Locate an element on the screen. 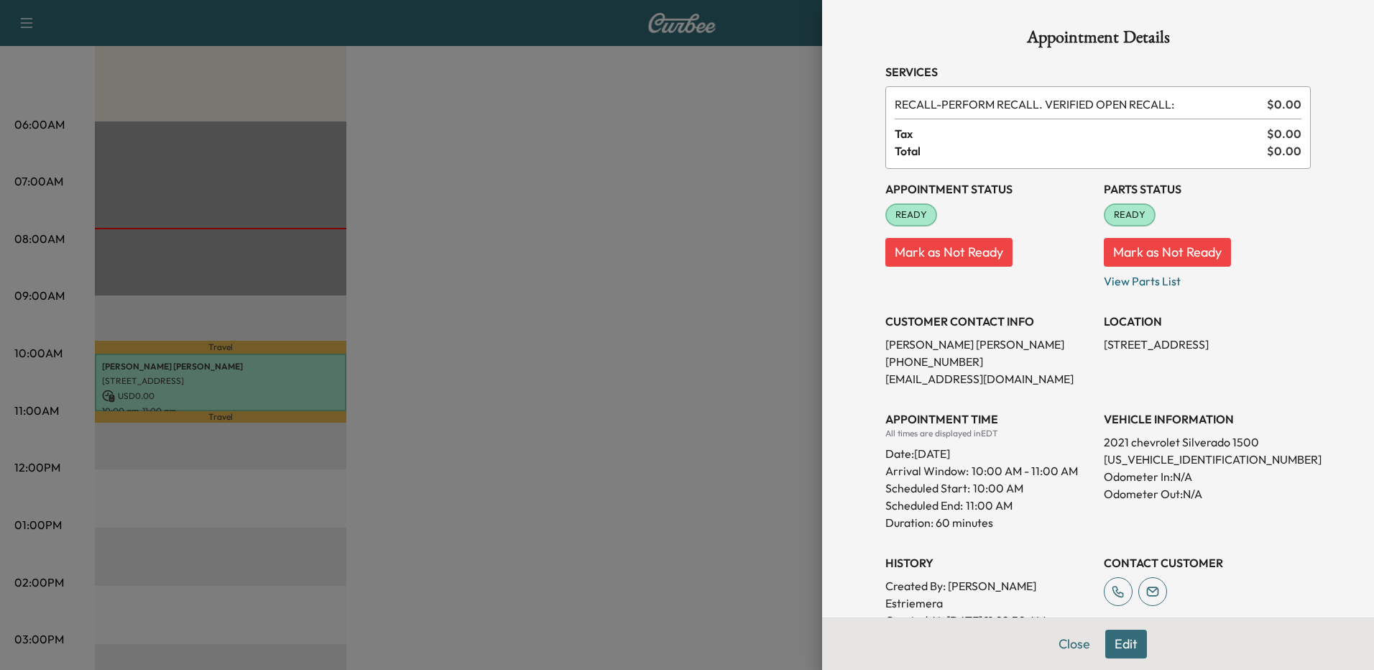  p: 11:00 AM is located at coordinates (989, 505).